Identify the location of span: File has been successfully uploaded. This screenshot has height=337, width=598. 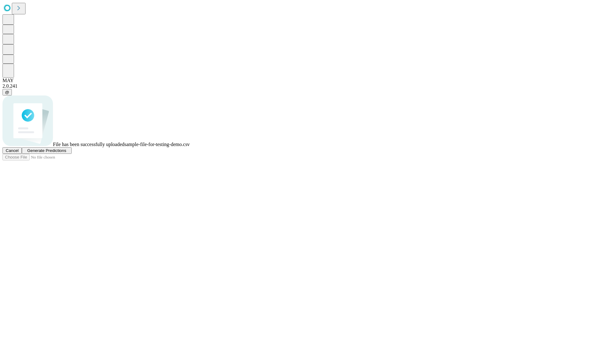
(89, 144).